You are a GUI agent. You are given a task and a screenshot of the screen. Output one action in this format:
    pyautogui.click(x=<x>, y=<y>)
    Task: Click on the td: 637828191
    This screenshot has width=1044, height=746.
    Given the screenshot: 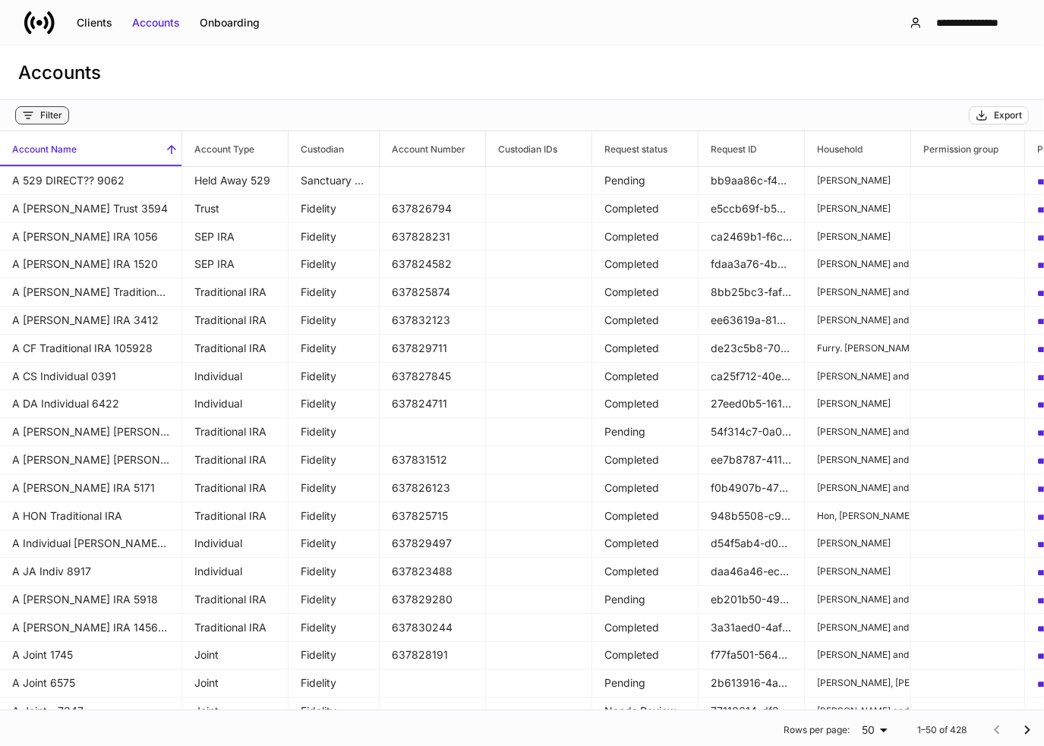 What is the action you would take?
    pyautogui.click(x=433, y=656)
    